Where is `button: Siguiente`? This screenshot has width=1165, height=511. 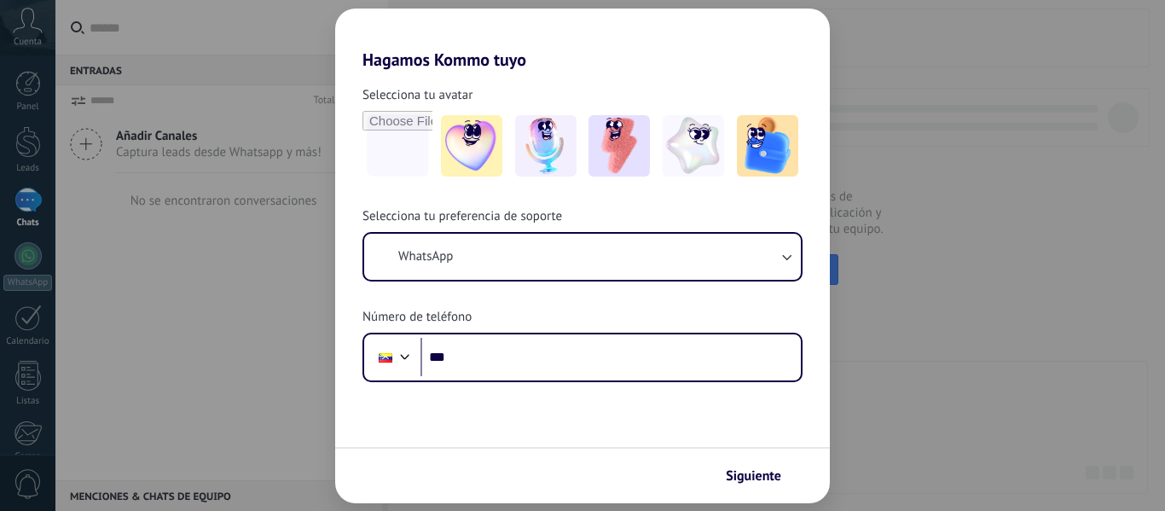
button: Siguiente is located at coordinates (761, 476).